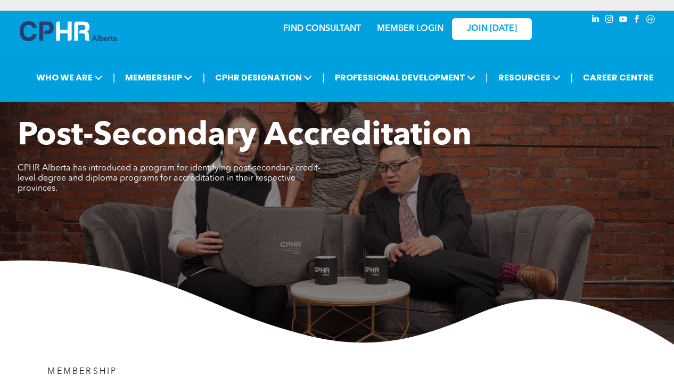 The image size is (674, 383). What do you see at coordinates (609, 20) in the screenshot?
I see `a: instagram` at bounding box center [609, 20].